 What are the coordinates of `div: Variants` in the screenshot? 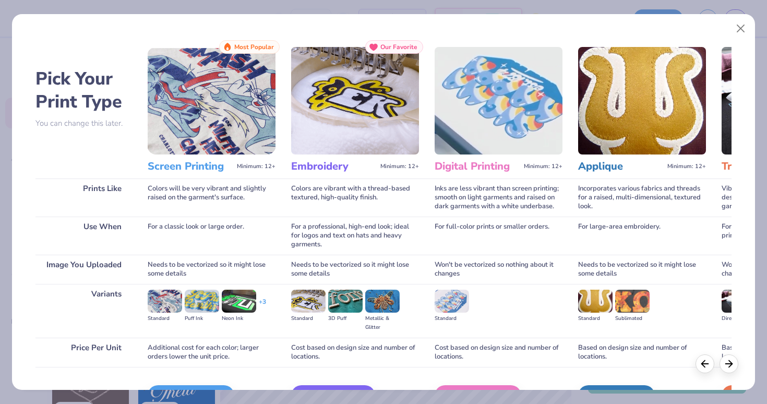 It's located at (83, 310).